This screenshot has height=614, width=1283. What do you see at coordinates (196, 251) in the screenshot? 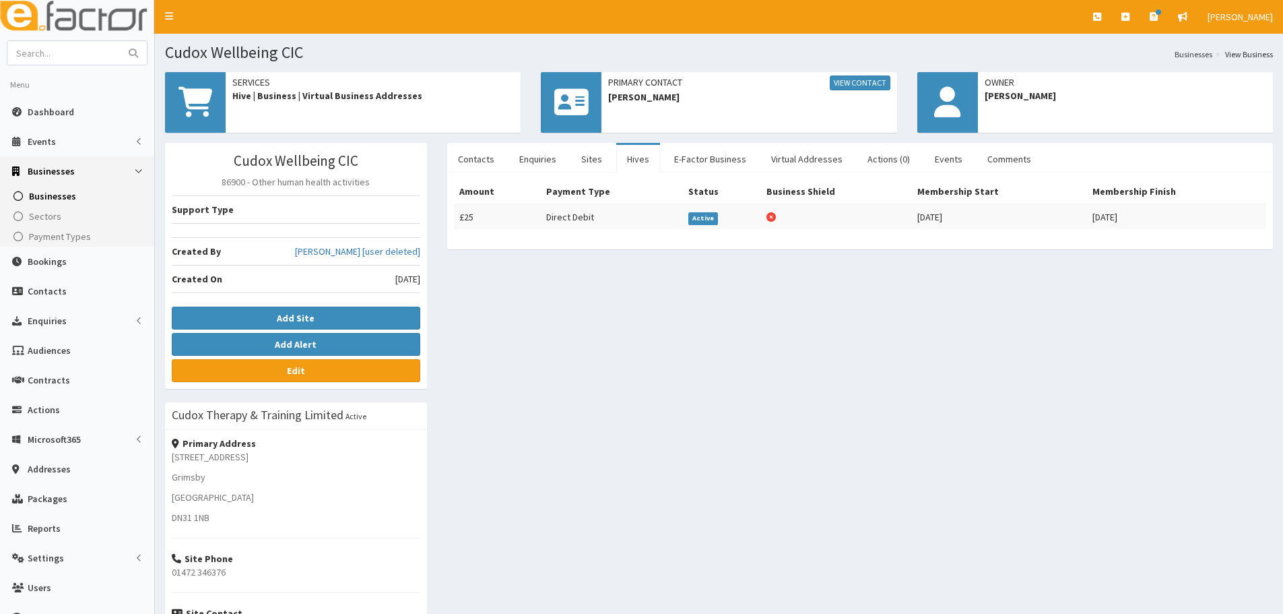
I see `b: Created By` at bounding box center [196, 251].